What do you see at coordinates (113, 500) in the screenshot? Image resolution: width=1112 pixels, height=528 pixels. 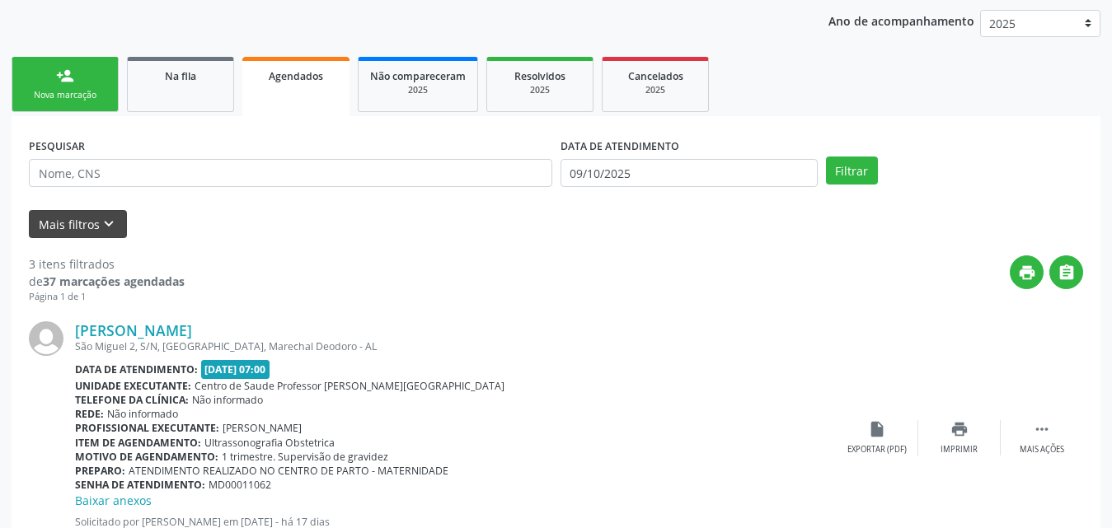 I see `a: Baixar anexos` at bounding box center [113, 500].